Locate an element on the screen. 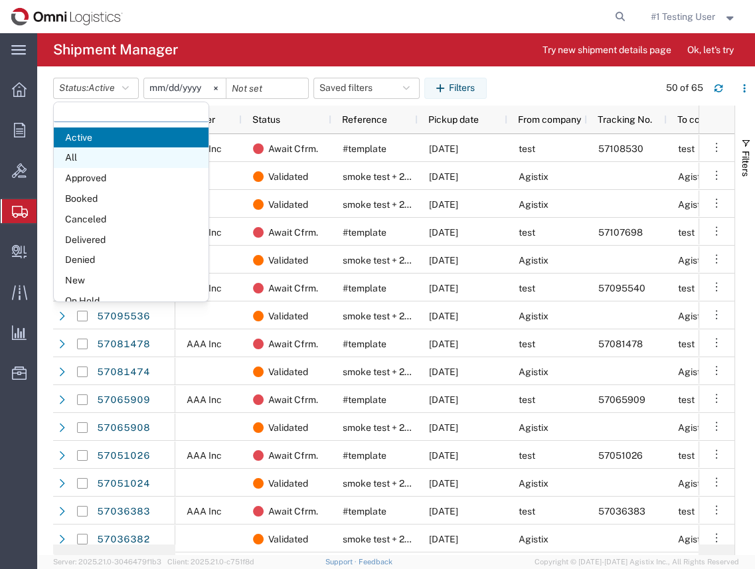  span: 57095540 is located at coordinates (622, 288).